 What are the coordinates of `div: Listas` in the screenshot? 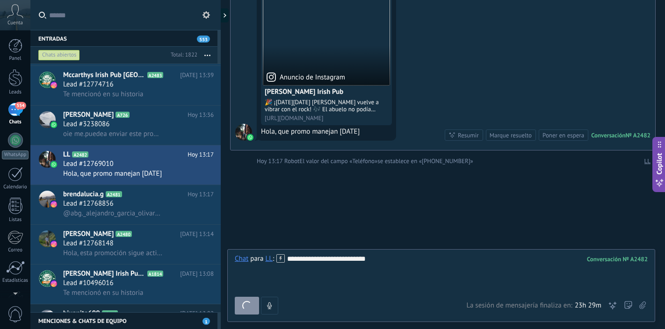 It's located at (15, 220).